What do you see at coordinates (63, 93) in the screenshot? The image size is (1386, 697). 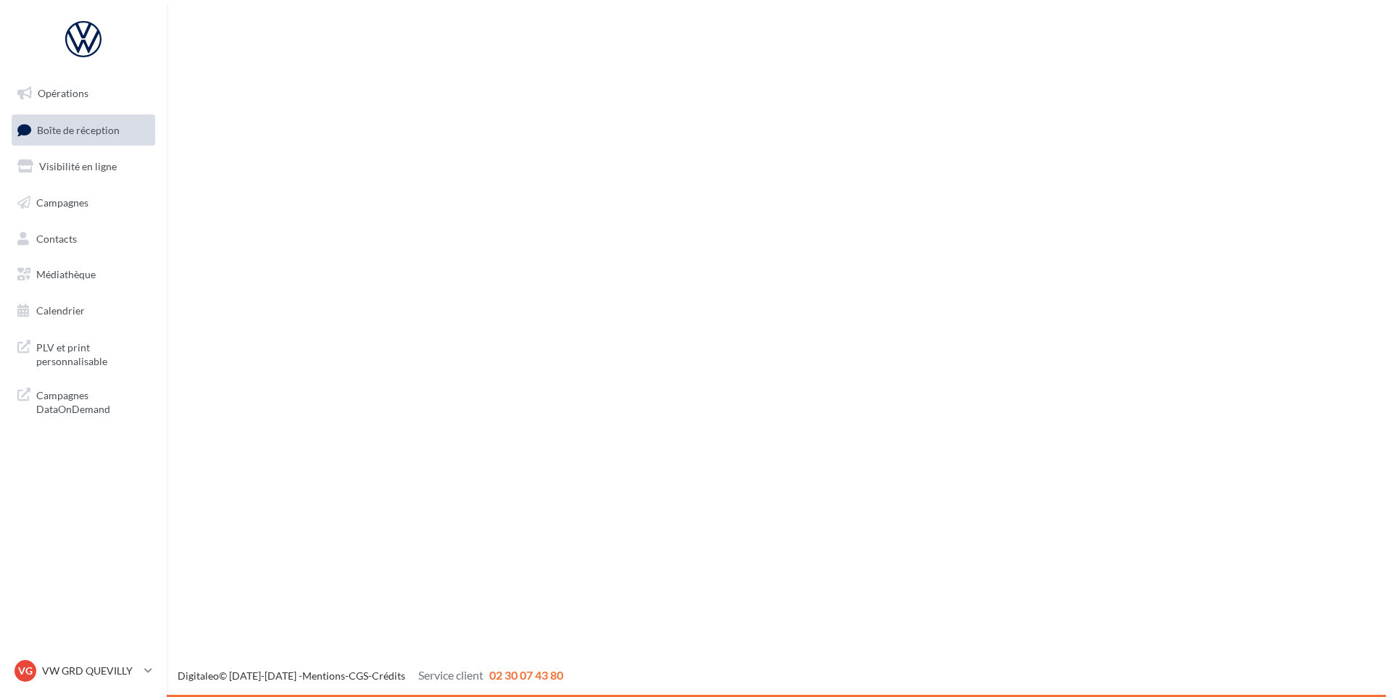 I see `span: Opérations` at bounding box center [63, 93].